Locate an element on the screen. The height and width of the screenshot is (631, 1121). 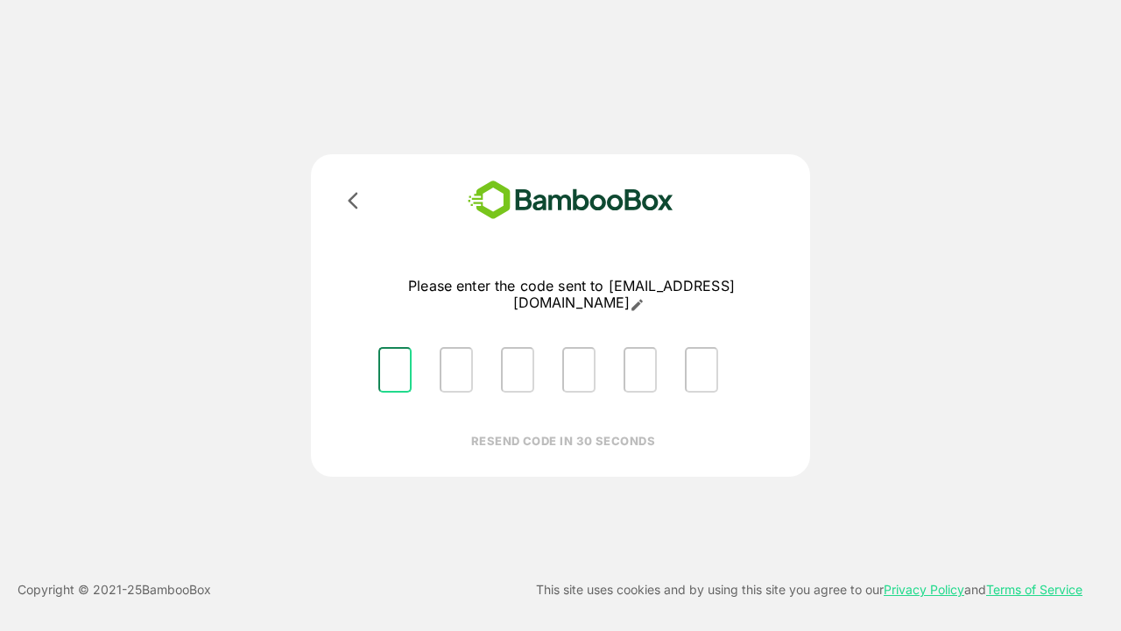
input: Please enter OTP character 2 is located at coordinates (456, 370).